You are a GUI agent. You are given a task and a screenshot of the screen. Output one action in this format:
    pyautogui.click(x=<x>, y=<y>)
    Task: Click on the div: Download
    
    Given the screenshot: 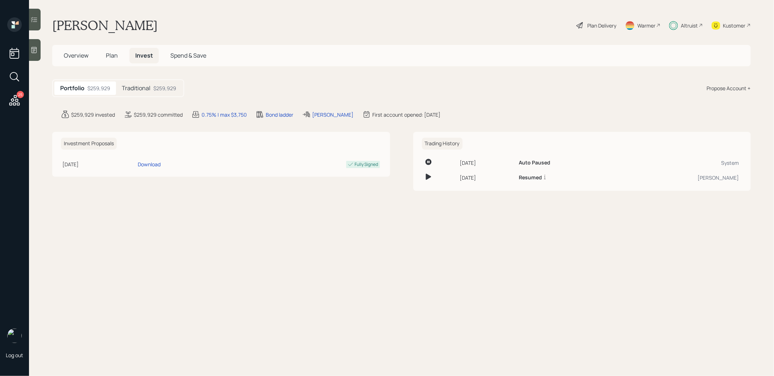 What is the action you would take?
    pyautogui.click(x=149, y=164)
    